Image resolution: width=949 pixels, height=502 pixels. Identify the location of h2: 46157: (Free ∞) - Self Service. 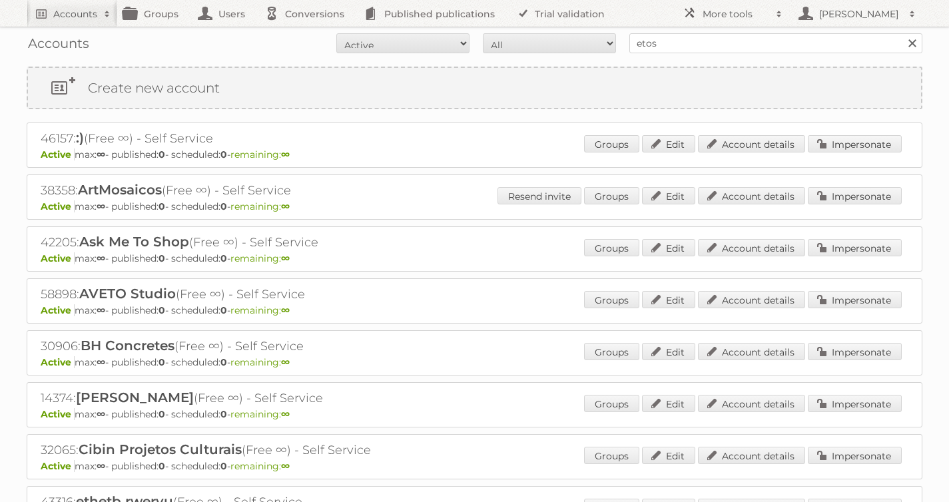
(274, 138).